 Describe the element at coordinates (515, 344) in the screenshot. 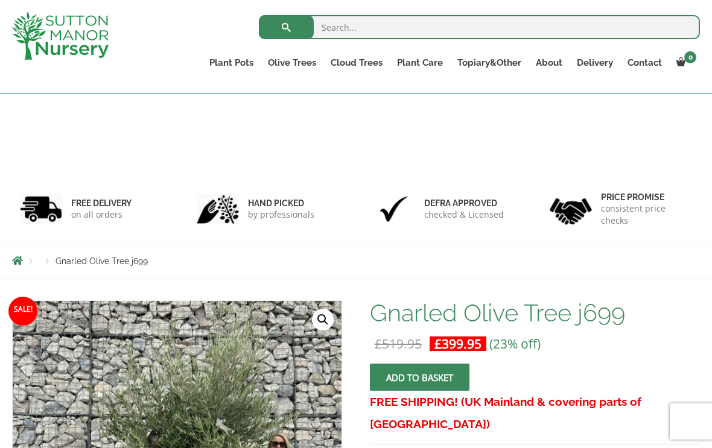

I see `span: (23% off)` at that location.